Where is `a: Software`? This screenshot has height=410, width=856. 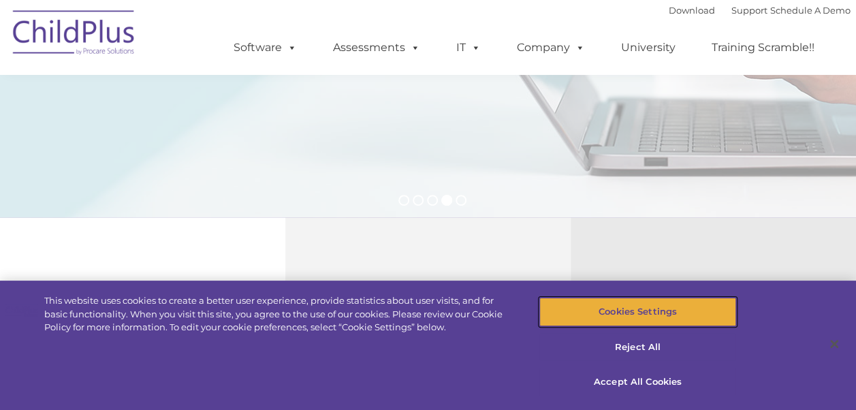
a: Software is located at coordinates (265, 48).